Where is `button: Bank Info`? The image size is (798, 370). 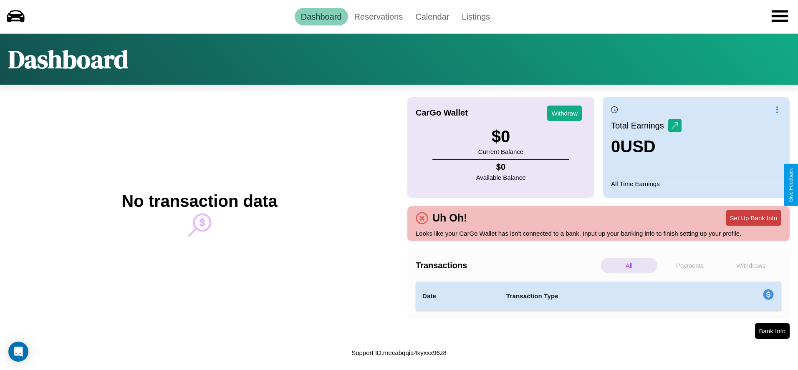
button: Bank Info is located at coordinates (772, 331).